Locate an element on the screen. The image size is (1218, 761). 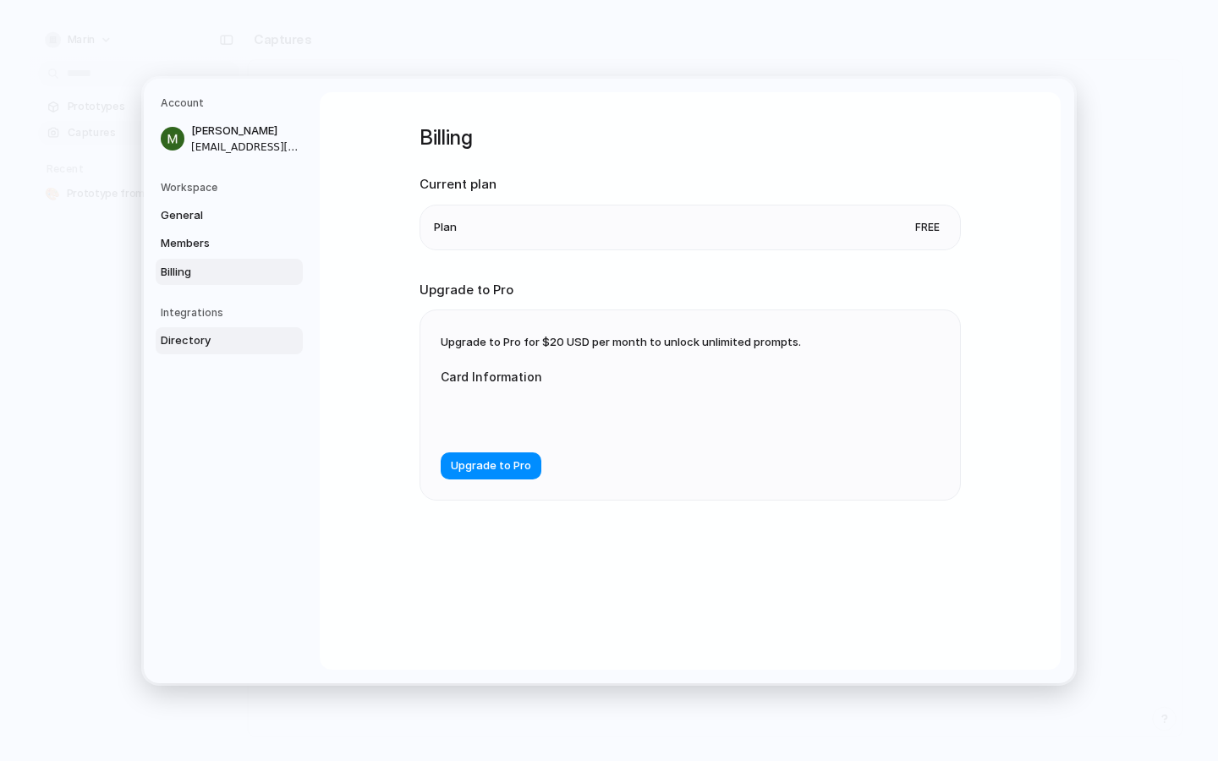
h2: Current plan is located at coordinates (690, 184).